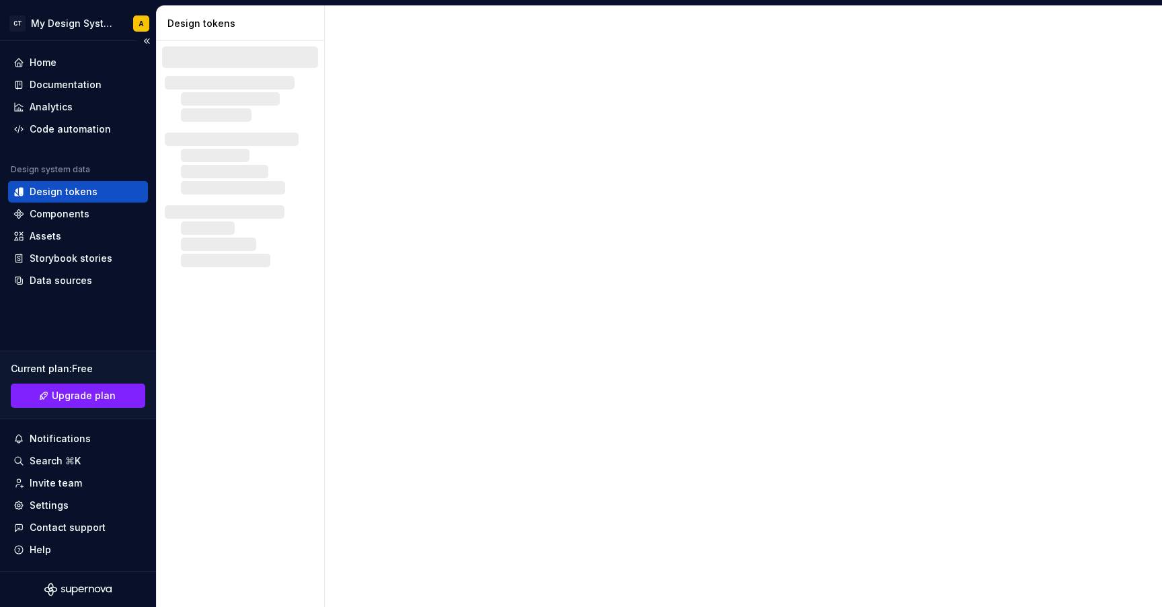 This screenshot has width=1162, height=607. Describe the element at coordinates (78, 589) in the screenshot. I see `a: Supernova Logo` at that location.